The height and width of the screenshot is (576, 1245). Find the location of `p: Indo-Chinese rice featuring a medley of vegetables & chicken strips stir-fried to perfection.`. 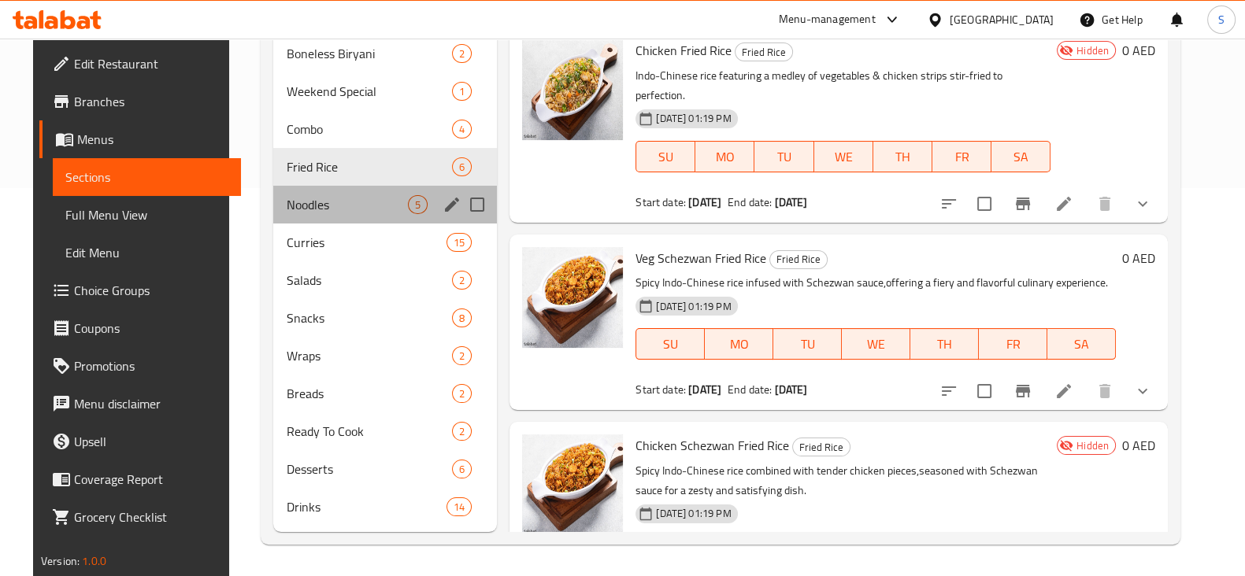

p: Indo-Chinese rice featuring a medley of vegetables & chicken strips stir-fried to perfection. is located at coordinates (843, 86).